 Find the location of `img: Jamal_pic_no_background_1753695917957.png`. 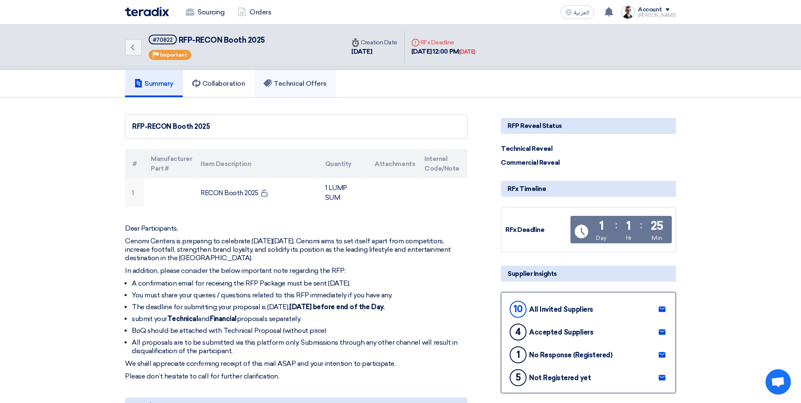

img: Jamal_pic_no_background_1753695917957.png is located at coordinates (628, 12).